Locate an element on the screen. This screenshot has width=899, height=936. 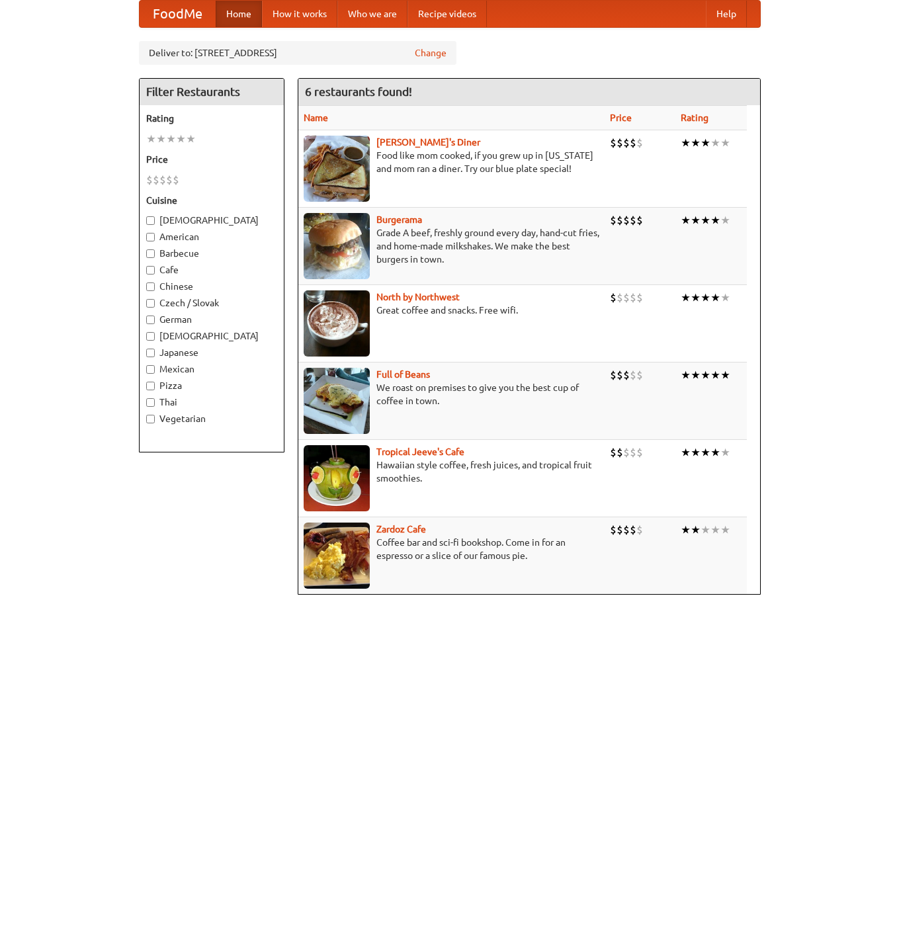
a: Tropical Jeeve's Cafe is located at coordinates (420, 452).